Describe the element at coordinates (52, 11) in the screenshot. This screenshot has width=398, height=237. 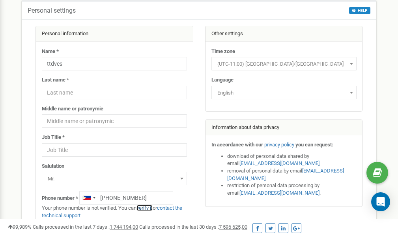
I see `h5: Personal settings` at that location.